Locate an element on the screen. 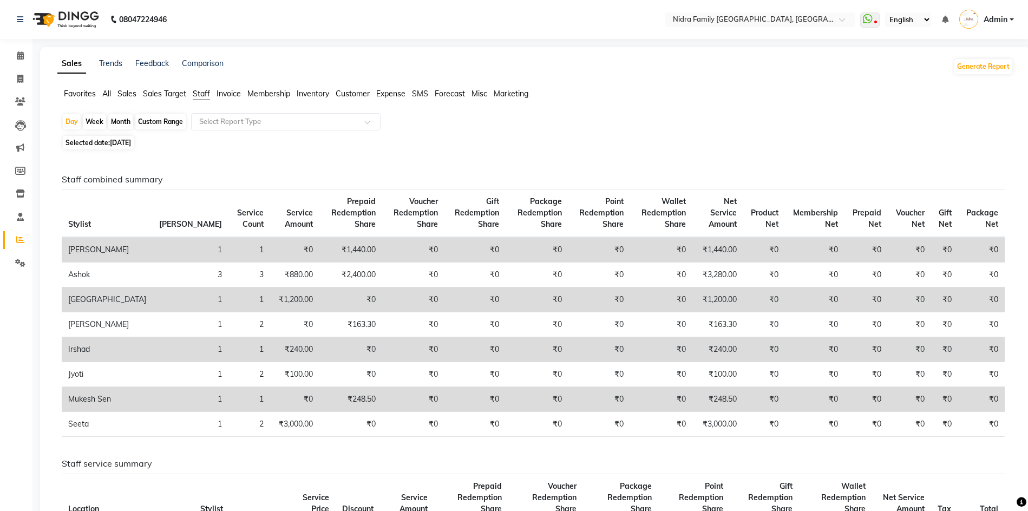  span: Package Net is located at coordinates (982, 218).